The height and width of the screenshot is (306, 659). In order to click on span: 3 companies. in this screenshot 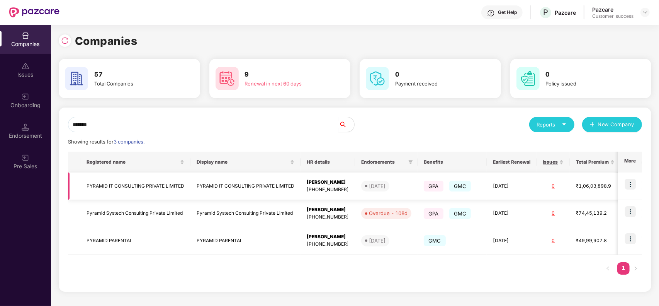, I will do `click(129, 141)`.